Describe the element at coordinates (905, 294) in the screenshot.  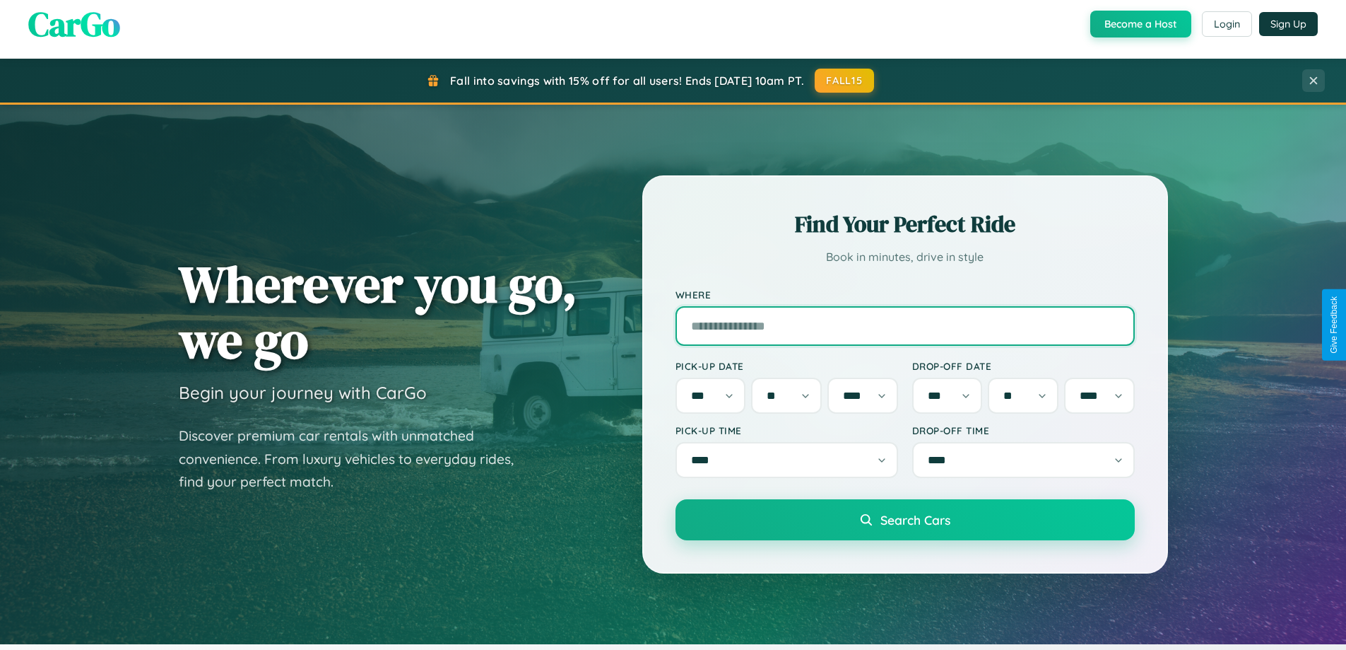
I see `label: Where` at that location.